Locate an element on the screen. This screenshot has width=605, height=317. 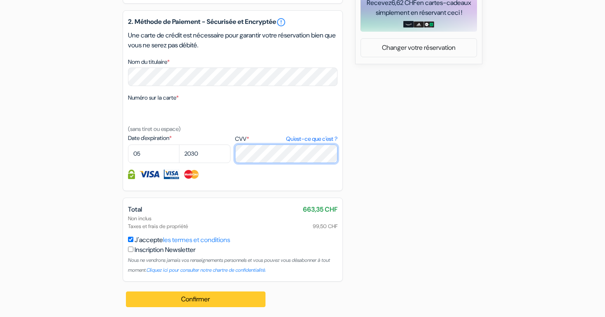
div: Non inclus Taxes et frais de propriété is located at coordinates (233, 222).